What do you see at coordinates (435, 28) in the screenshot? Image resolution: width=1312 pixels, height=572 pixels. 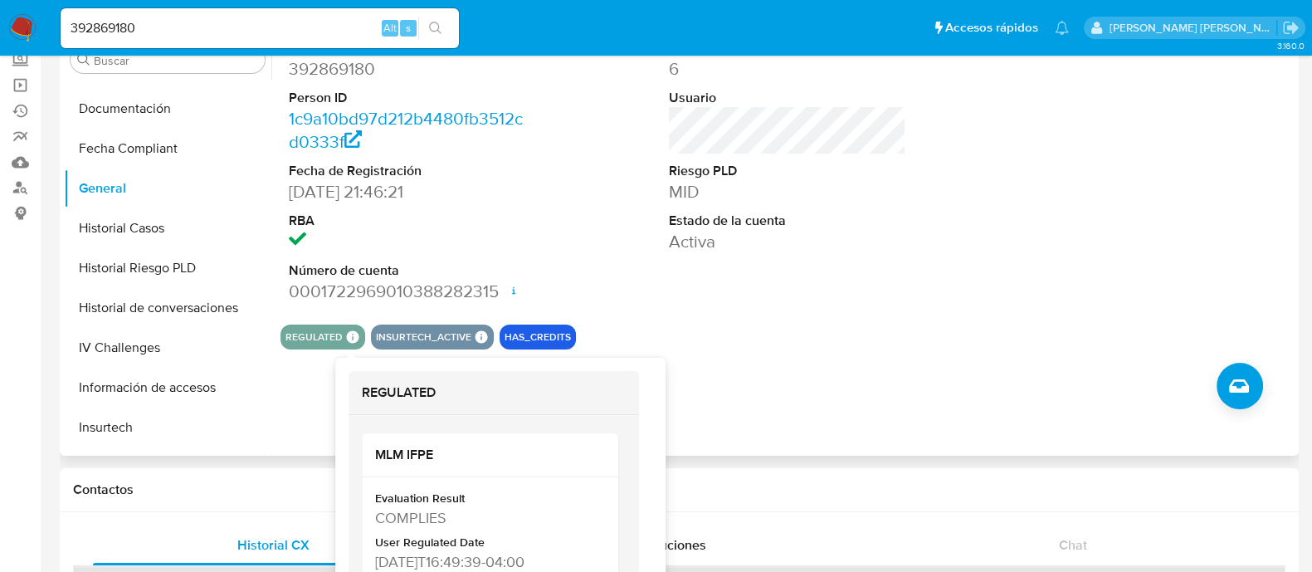 I see `button: search-icon` at bounding box center [435, 28].